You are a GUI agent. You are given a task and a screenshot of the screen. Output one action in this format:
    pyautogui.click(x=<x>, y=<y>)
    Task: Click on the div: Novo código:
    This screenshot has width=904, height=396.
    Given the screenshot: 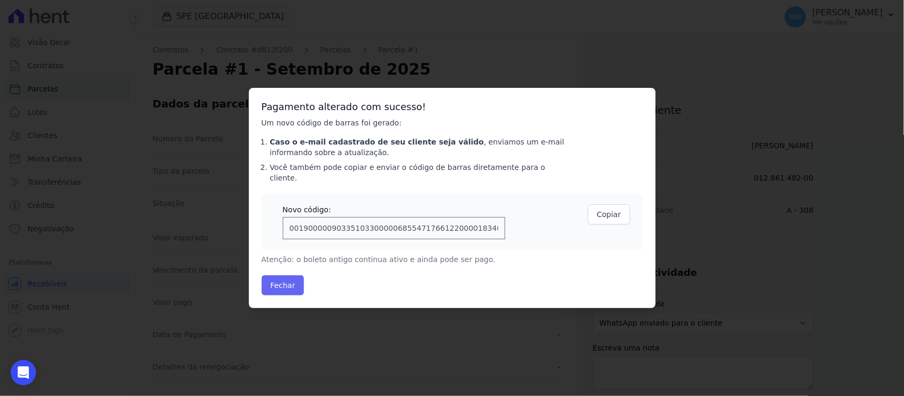 What is the action you would take?
    pyautogui.click(x=394, y=210)
    